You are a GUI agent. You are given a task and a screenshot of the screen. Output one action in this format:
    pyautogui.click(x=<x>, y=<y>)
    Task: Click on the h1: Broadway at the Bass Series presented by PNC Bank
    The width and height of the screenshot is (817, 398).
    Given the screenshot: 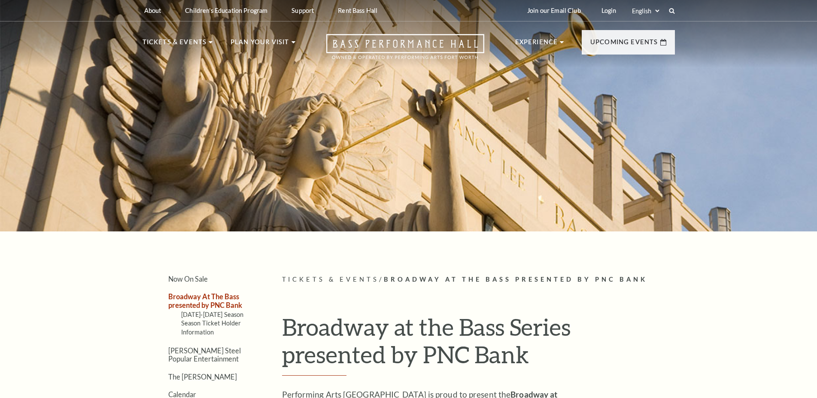 What is the action you would take?
    pyautogui.click(x=478, y=344)
    